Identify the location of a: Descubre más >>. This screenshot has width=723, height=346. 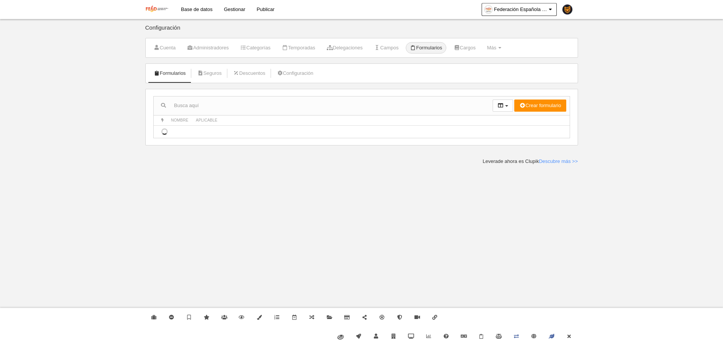
(559, 161).